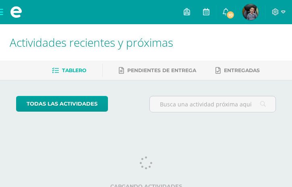  Describe the element at coordinates (161, 70) in the screenshot. I see `span: Pendientes de entrega` at that location.